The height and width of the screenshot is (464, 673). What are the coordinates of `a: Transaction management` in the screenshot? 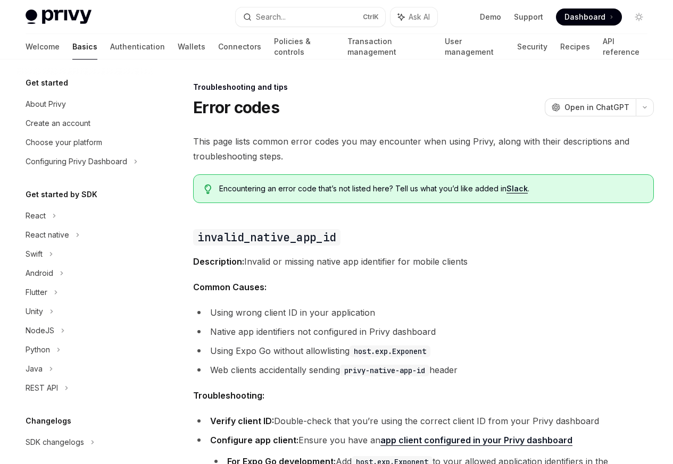 It's located at (389, 47).